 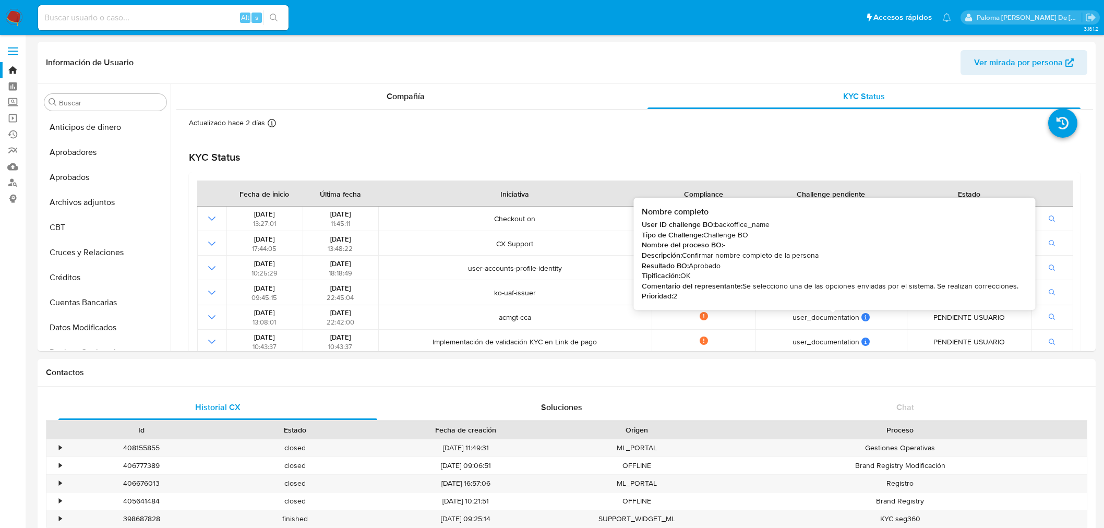 What do you see at coordinates (637, 430) in the screenshot?
I see `div: Origen` at bounding box center [637, 430].